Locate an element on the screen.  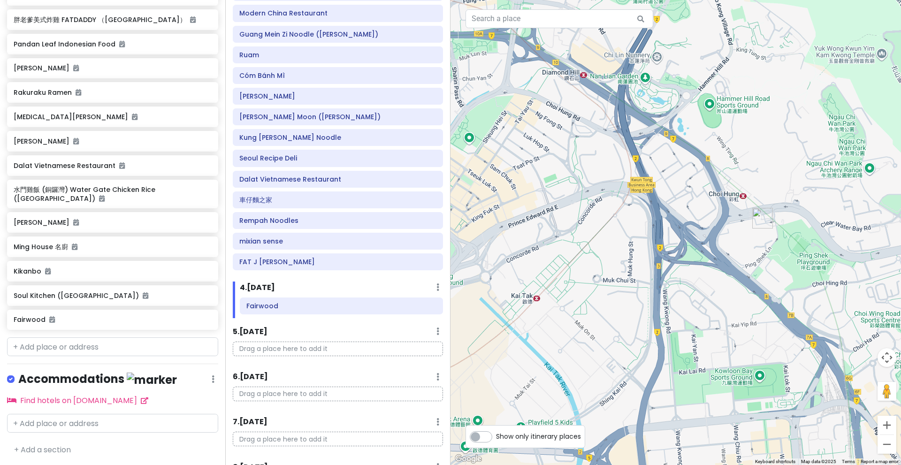
img: Google is located at coordinates (468, 459).